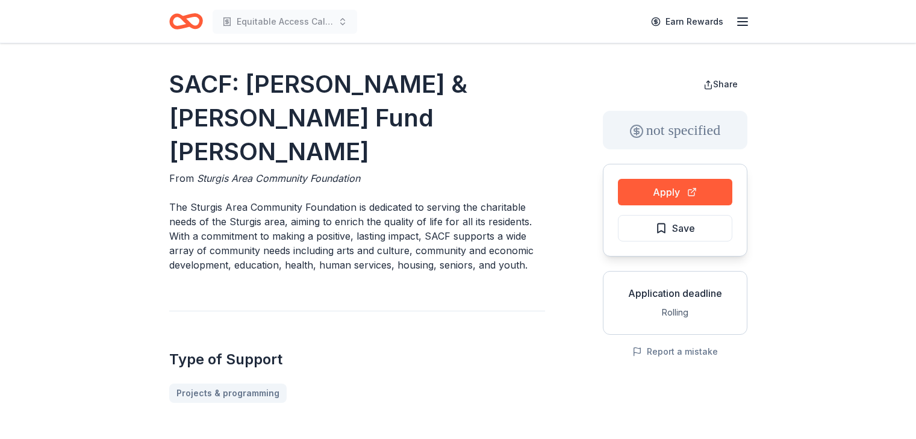  Describe the element at coordinates (186, 21) in the screenshot. I see `a: Home` at that location.